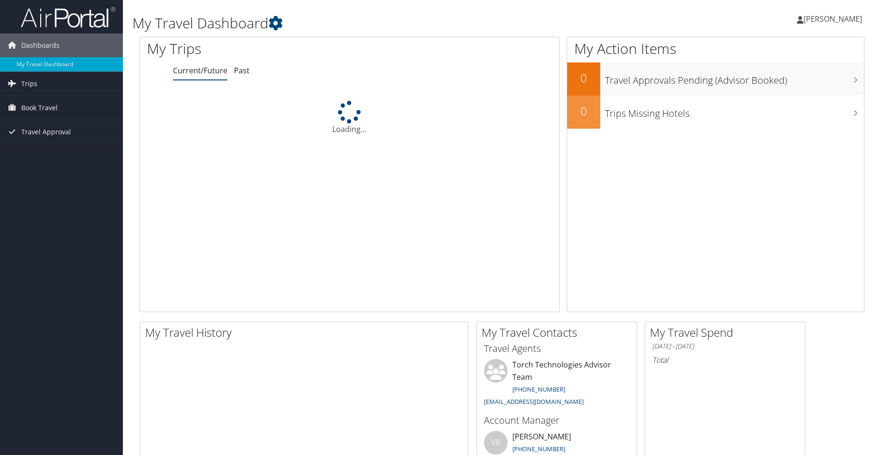 This screenshot has width=881, height=455. I want to click on h3: Account Manager, so click(557, 420).